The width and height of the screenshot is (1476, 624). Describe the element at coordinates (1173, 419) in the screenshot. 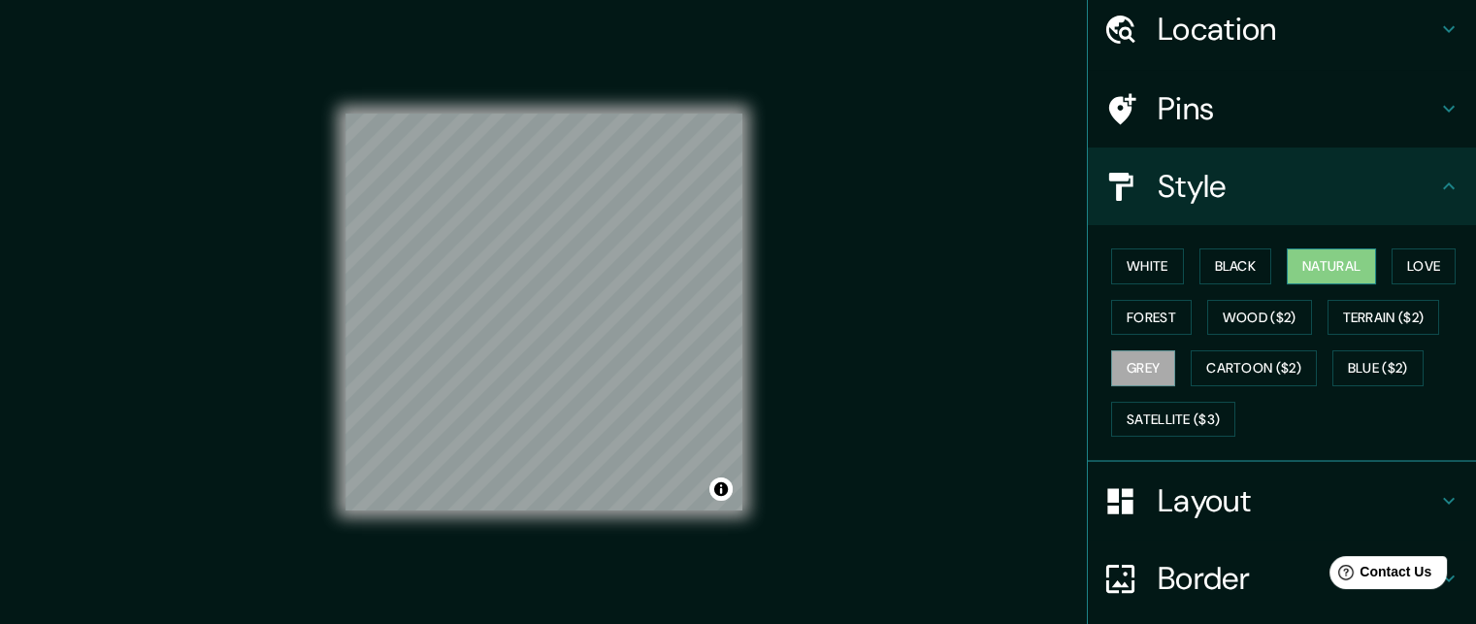

I see `button: Satellite ($3)` at that location.